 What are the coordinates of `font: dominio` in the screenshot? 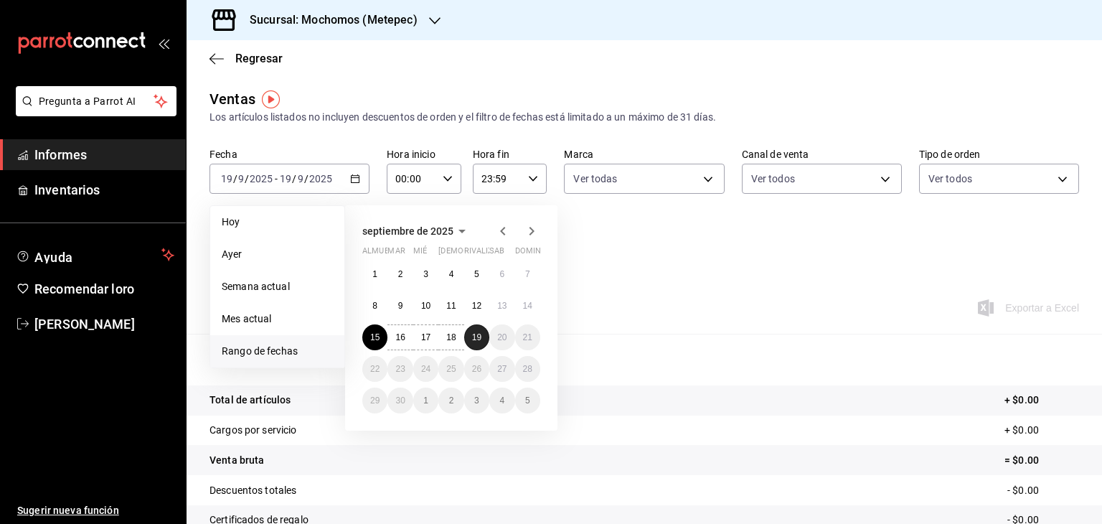 It's located at (533, 250).